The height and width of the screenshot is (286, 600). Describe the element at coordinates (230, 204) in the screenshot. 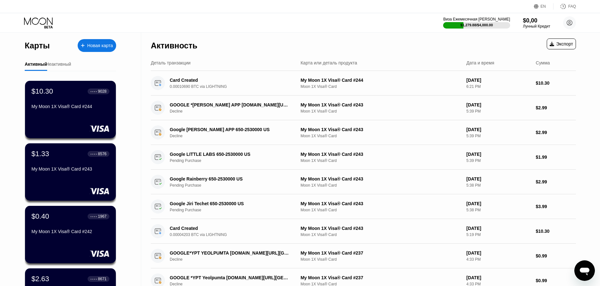

I see `div: Google Jiri Techet 650-2530000 US` at that location.